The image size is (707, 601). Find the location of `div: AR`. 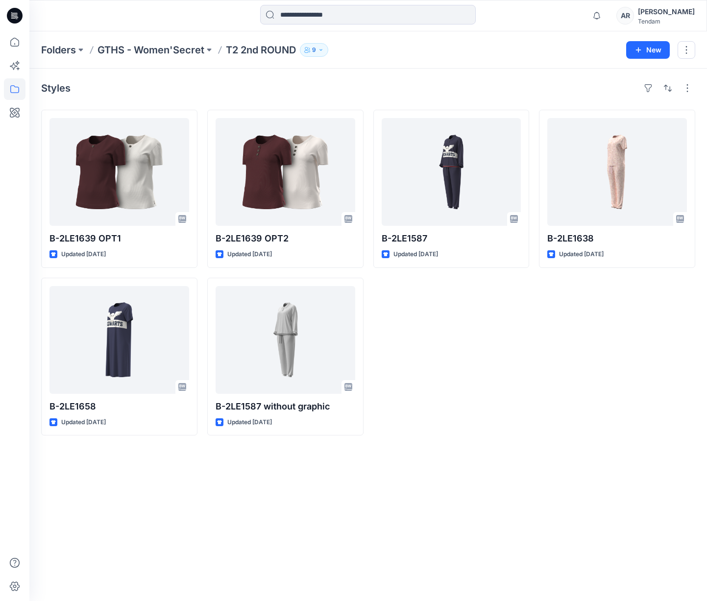

div: AR is located at coordinates (625, 16).